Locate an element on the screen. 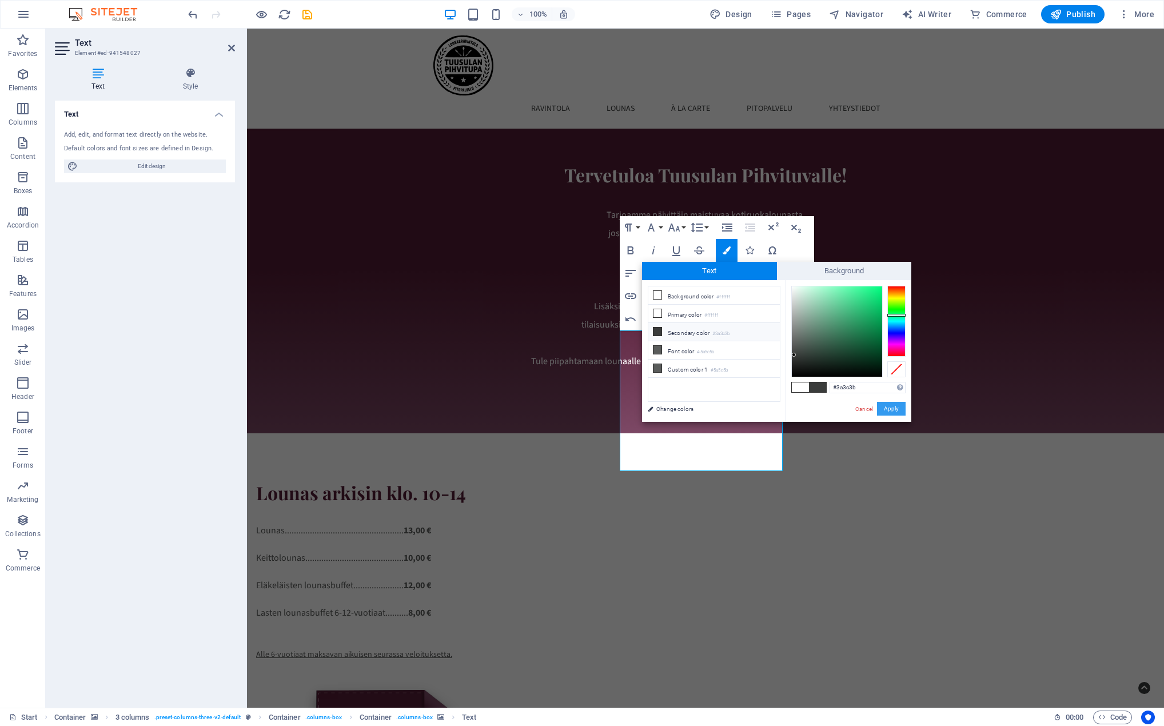 The width and height of the screenshot is (1164, 726). button: Bold (Ctrl+B) is located at coordinates (631, 250).